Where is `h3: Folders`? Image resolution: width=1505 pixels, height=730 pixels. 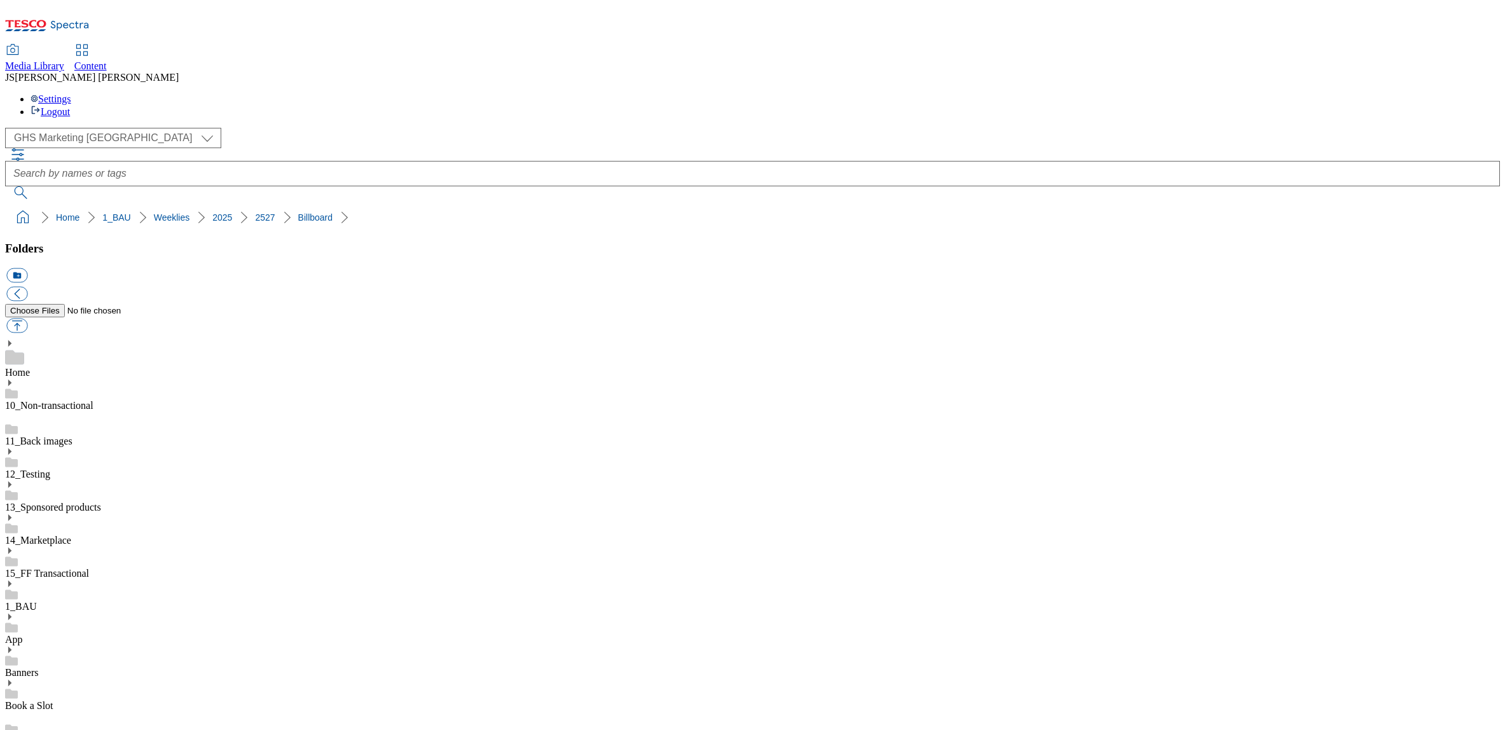 h3: Folders is located at coordinates (752, 249).